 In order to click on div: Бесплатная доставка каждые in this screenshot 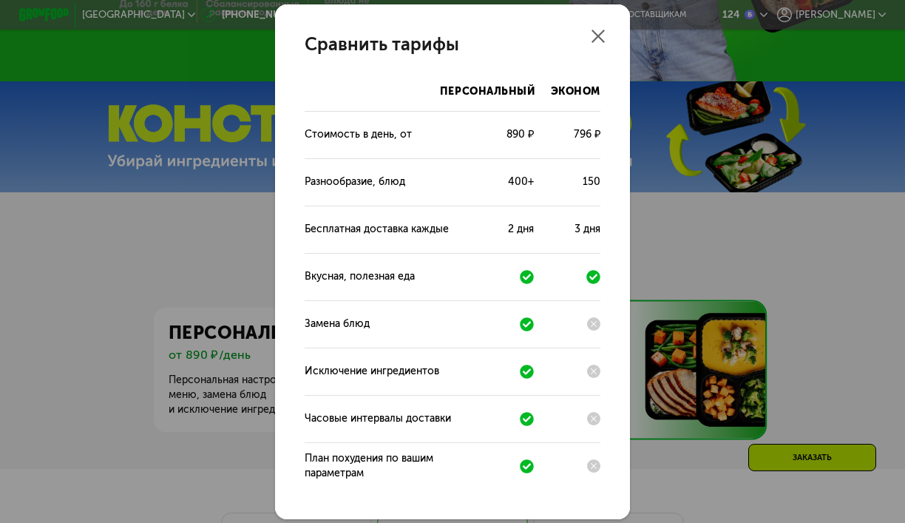, I will do `click(377, 229)`.